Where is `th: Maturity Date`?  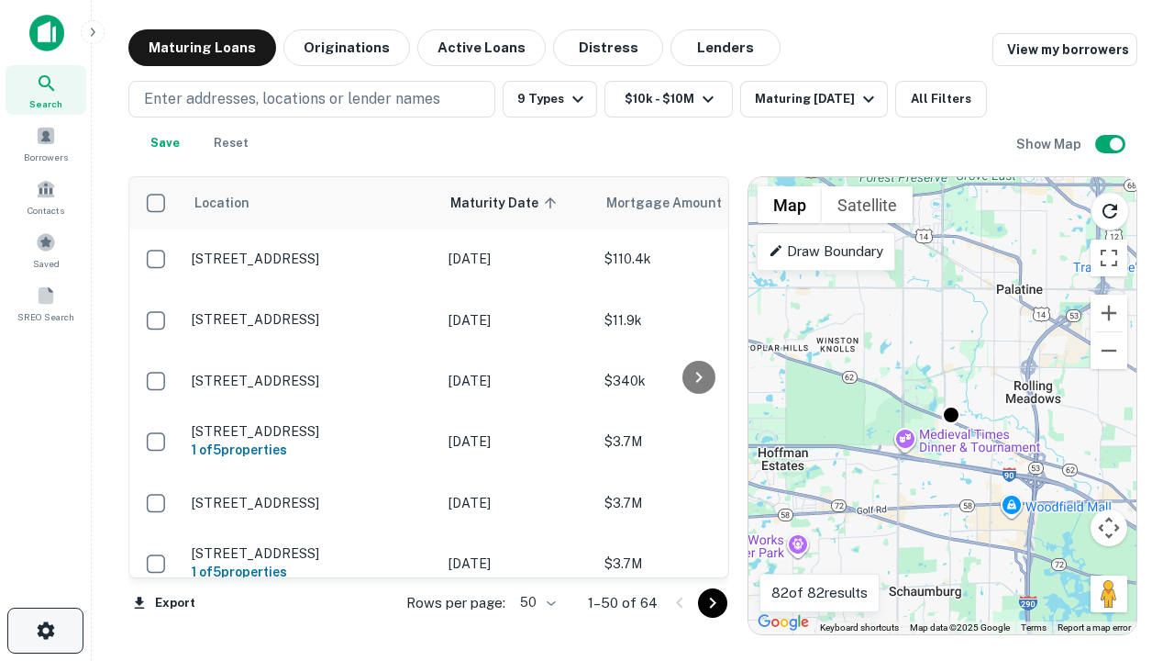
th: Maturity Date is located at coordinates (518, 203).